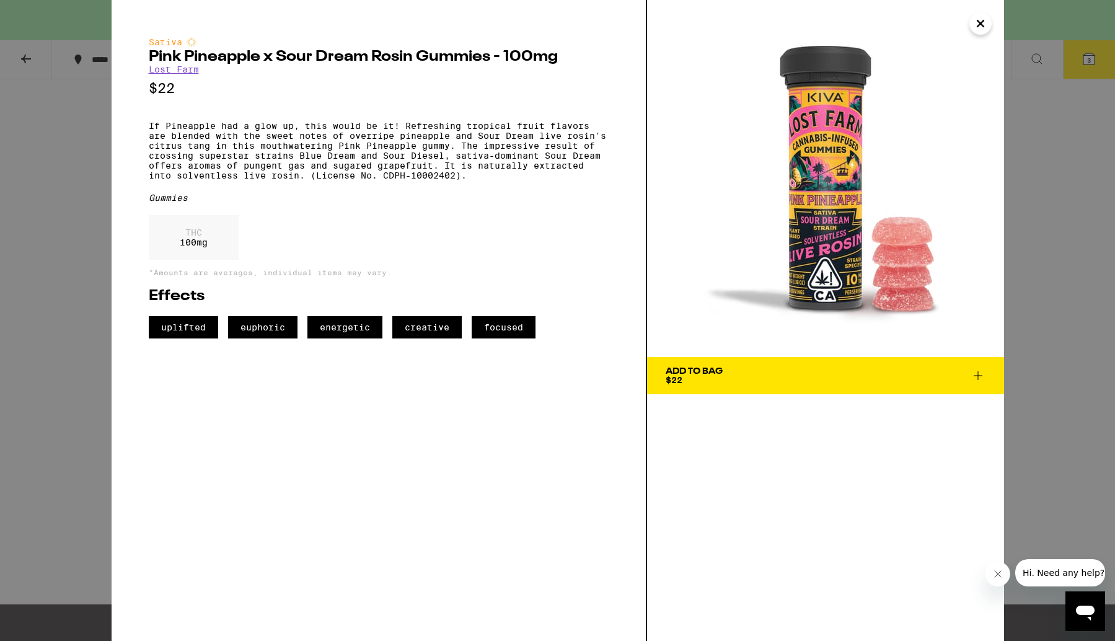 The height and width of the screenshot is (641, 1115). Describe the element at coordinates (192, 42) in the screenshot. I see `img: sativaColor.svg` at that location.